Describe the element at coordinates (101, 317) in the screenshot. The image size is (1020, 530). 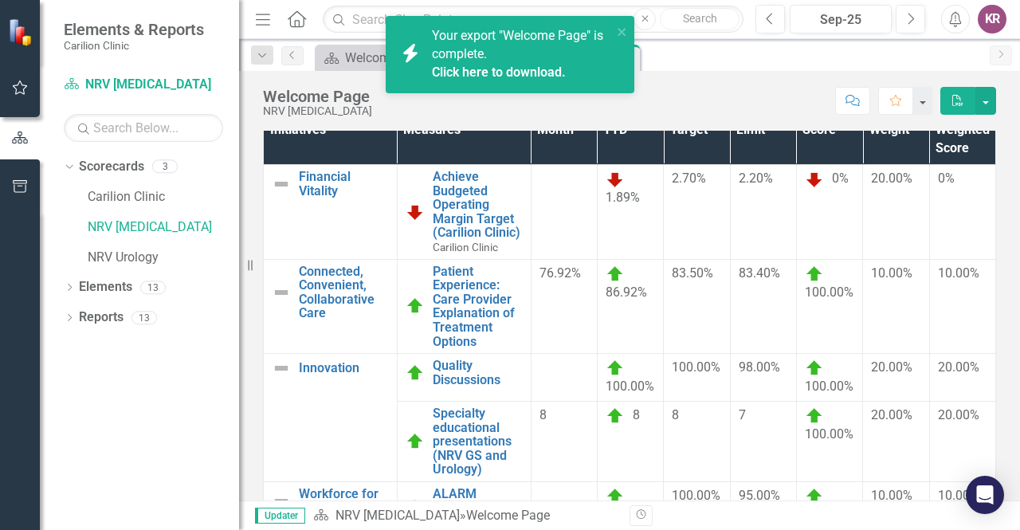
I see `a: Reports` at that location.